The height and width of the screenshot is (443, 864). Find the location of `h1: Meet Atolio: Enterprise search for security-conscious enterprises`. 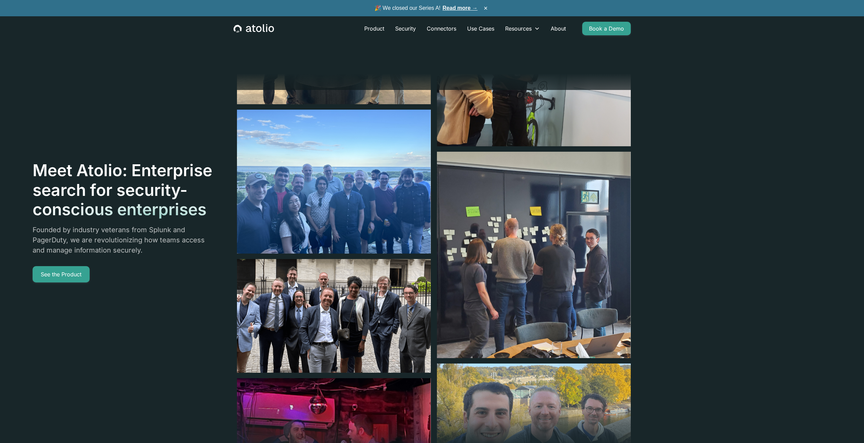

h1: Meet Atolio: Enterprise search for security-conscious enterprises is located at coordinates (123, 190).